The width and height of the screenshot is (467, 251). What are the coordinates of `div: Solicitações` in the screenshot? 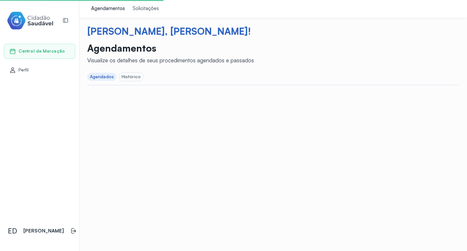 It's located at (146, 9).